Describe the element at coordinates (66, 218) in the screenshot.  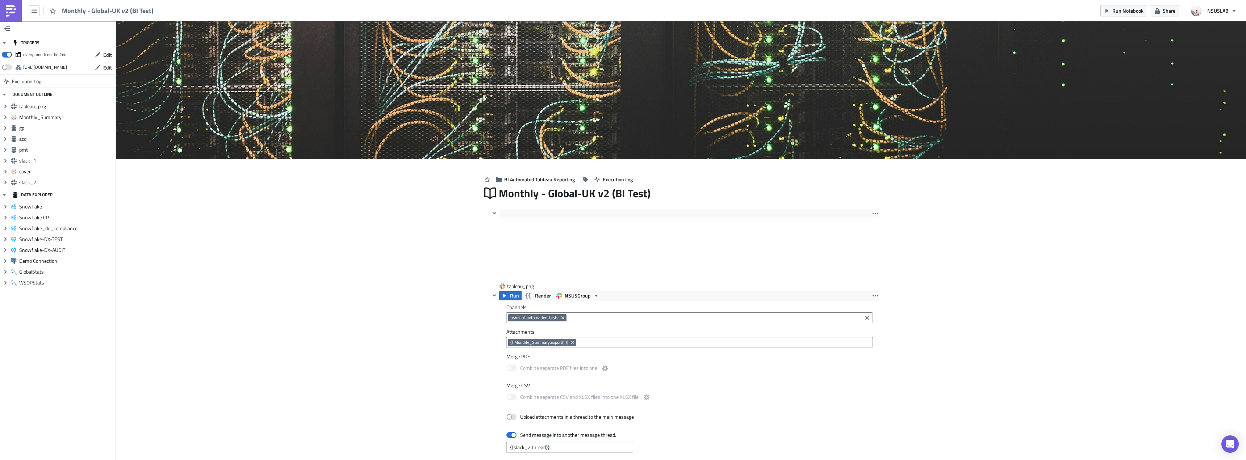
I see `span: Snowflake CP` at that location.